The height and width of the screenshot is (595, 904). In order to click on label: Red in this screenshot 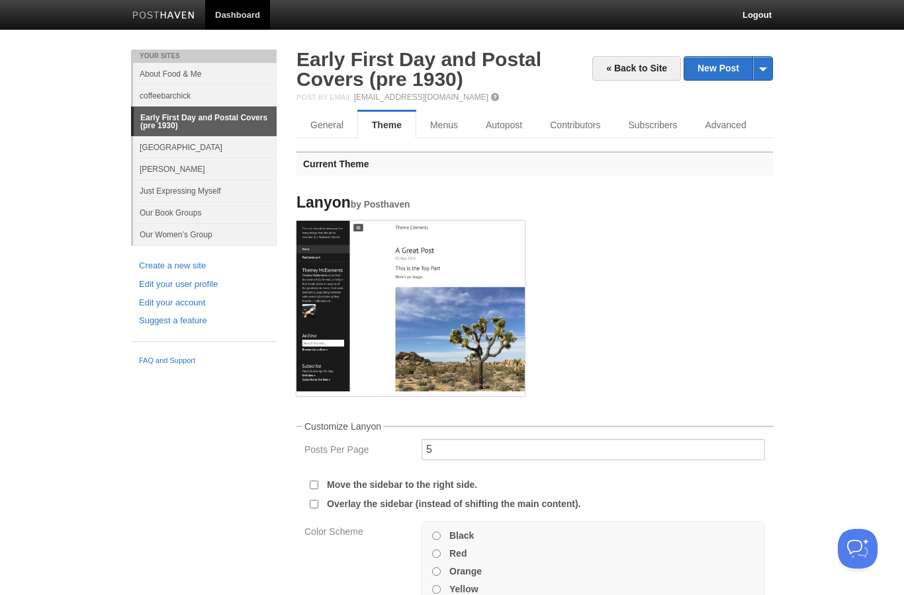, I will do `click(458, 554)`.